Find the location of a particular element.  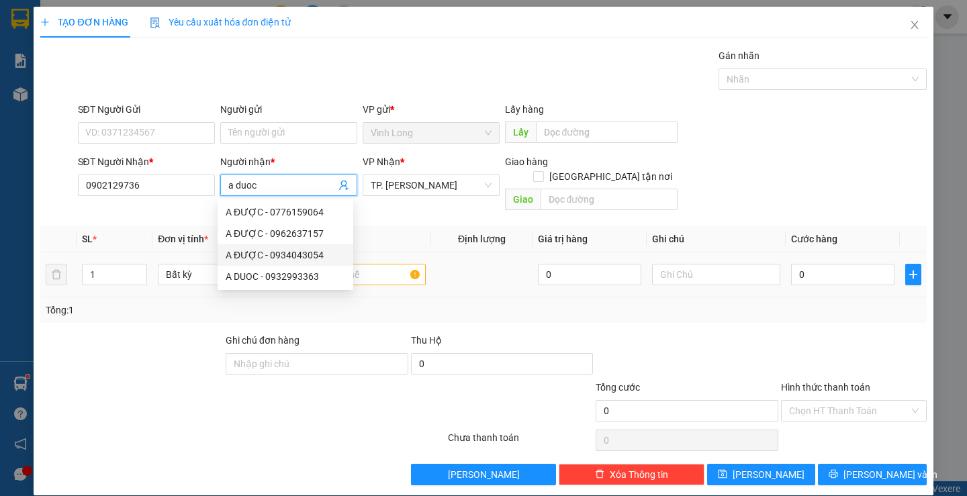

div: SĐT Người Nhận is located at coordinates (146, 162).